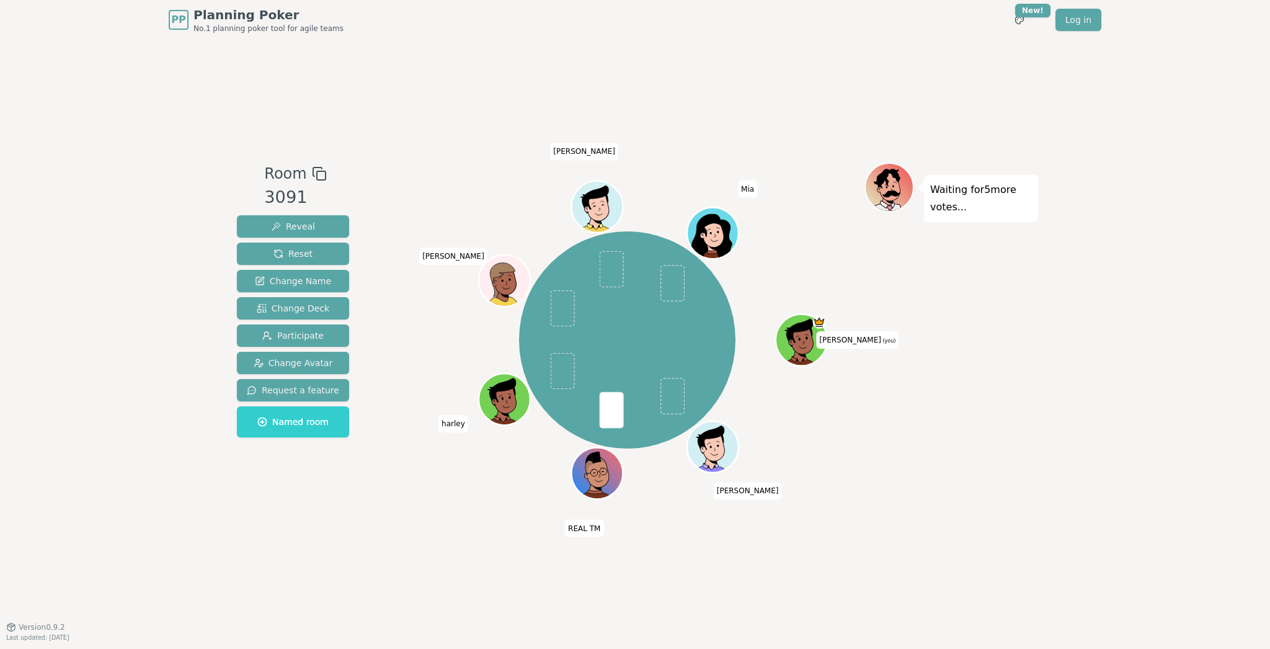 This screenshot has height=649, width=1270. Describe the element at coordinates (293, 226) in the screenshot. I see `span: Reveal` at that location.